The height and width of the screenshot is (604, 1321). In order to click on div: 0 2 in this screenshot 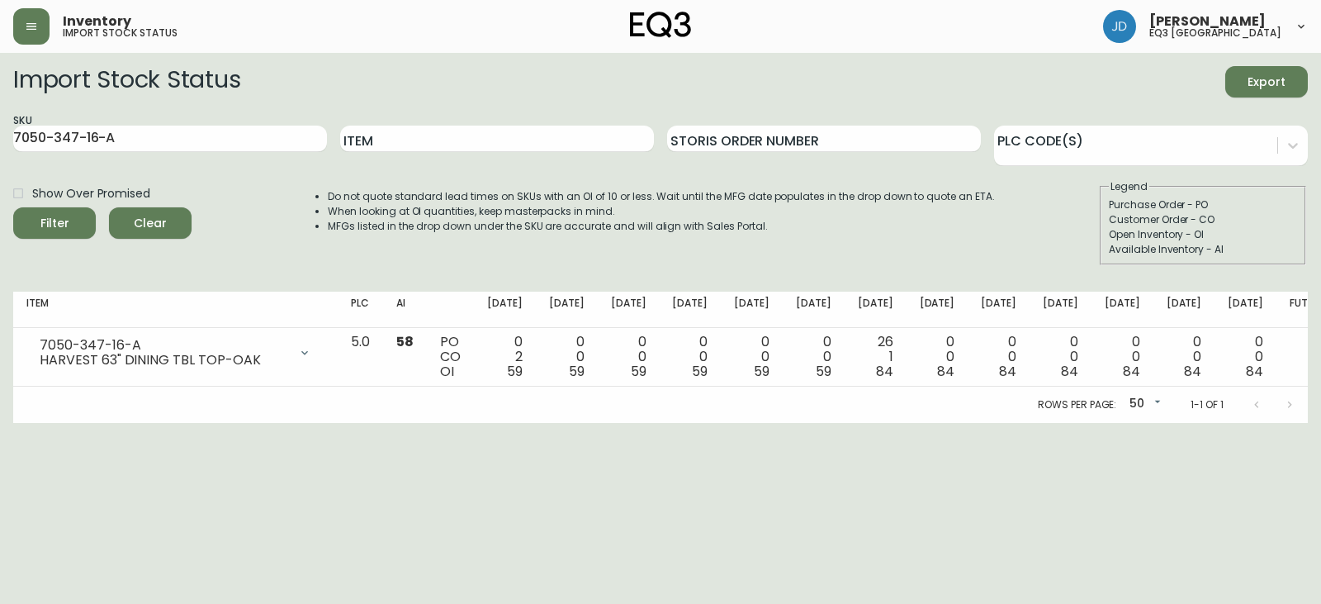, I will do `click(504, 357)`.